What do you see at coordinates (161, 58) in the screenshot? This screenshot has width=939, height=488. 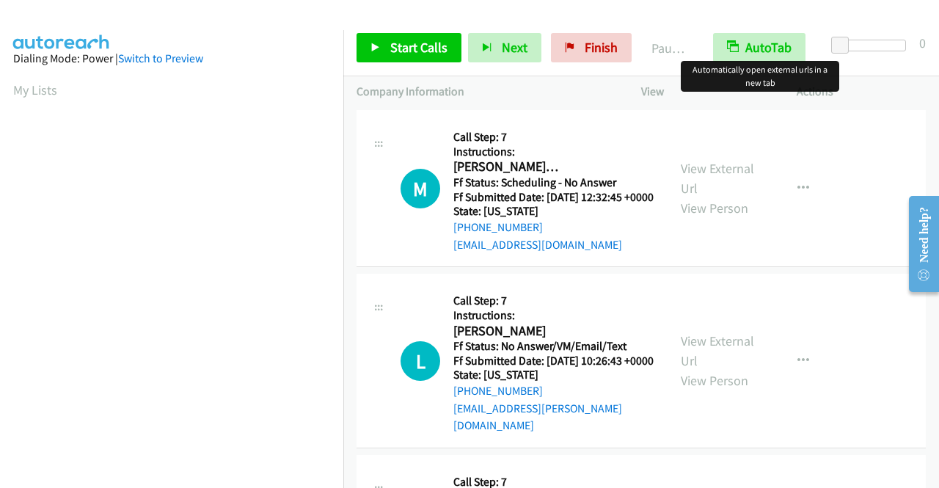 I see `a: Switch to Preview` at bounding box center [161, 58].